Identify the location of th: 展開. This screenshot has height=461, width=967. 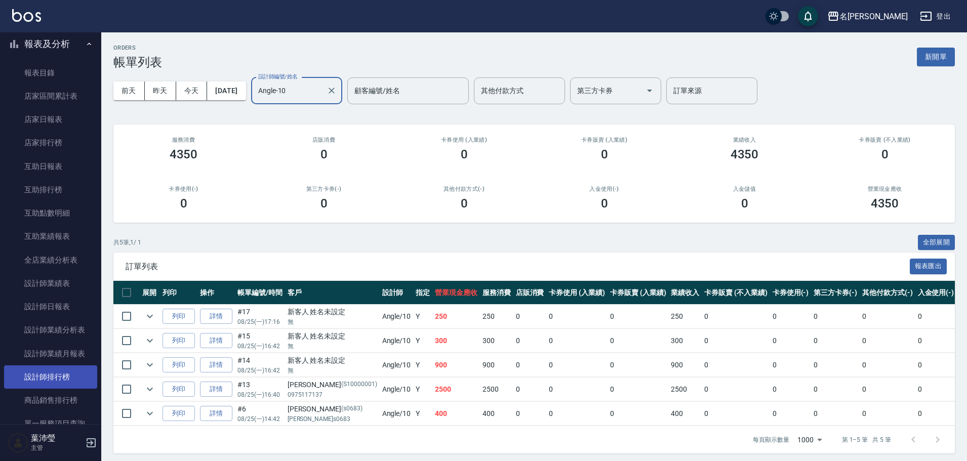
(150, 293).